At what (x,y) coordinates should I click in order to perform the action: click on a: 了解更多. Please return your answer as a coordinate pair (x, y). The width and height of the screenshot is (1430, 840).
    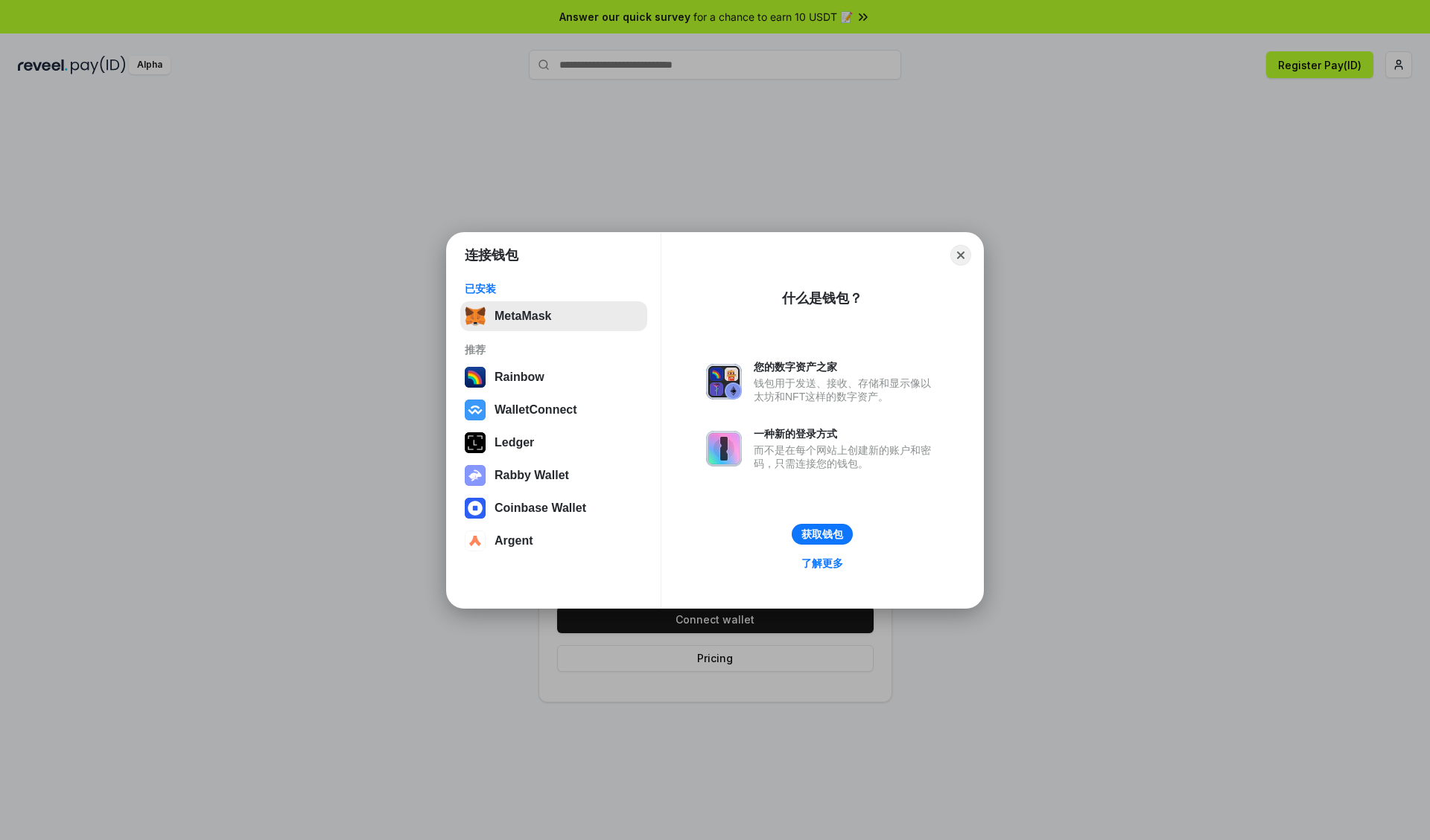
    Looking at the image, I should click on (822, 563).